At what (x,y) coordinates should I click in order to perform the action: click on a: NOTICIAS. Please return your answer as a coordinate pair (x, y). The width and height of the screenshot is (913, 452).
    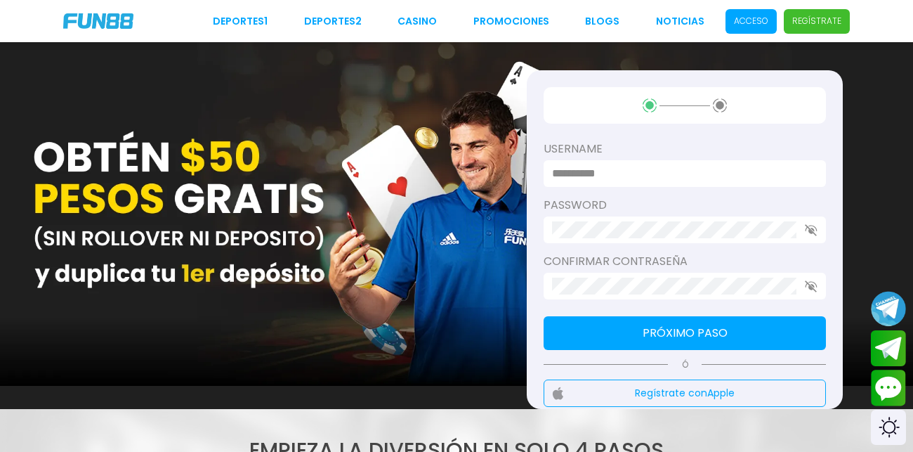
    Looking at the image, I should click on (680, 21).